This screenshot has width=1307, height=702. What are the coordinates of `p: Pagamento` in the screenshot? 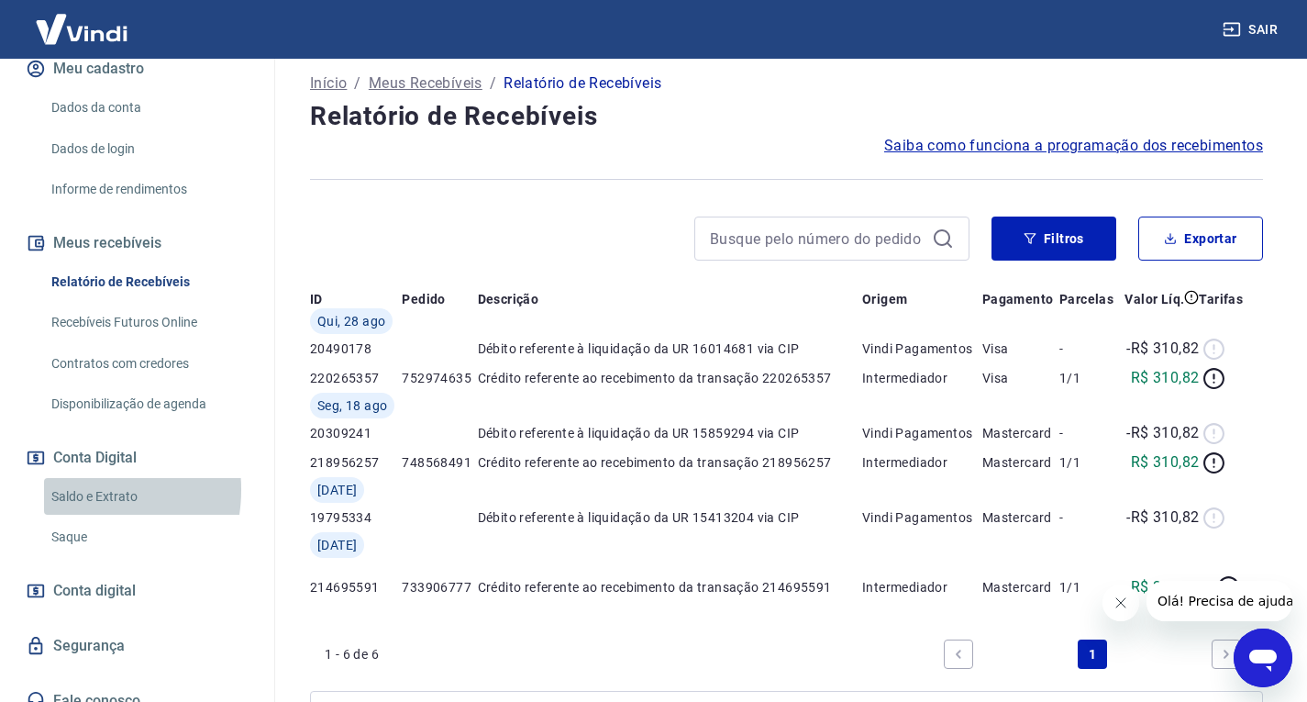 It's located at (1018, 299).